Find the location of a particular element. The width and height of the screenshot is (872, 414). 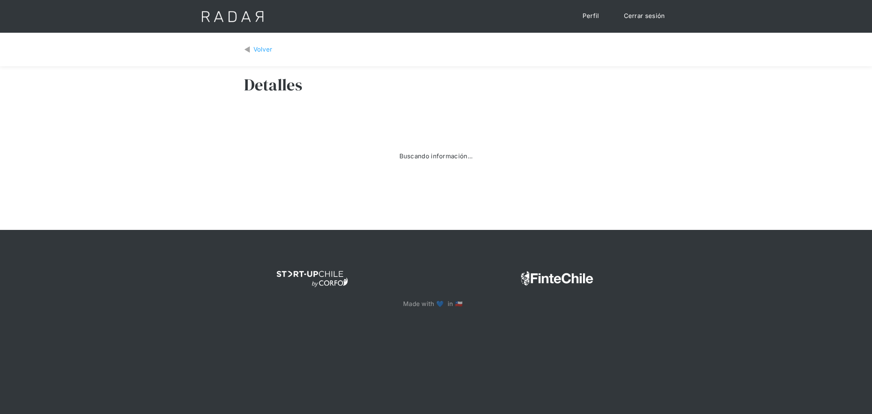

div: Buscando información... is located at coordinates (436, 156).